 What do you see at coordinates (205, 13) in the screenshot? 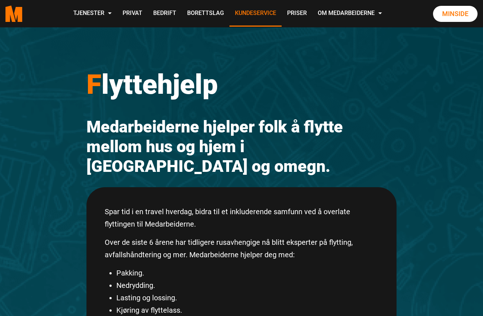
I see `a: Borettslag` at bounding box center [205, 13].